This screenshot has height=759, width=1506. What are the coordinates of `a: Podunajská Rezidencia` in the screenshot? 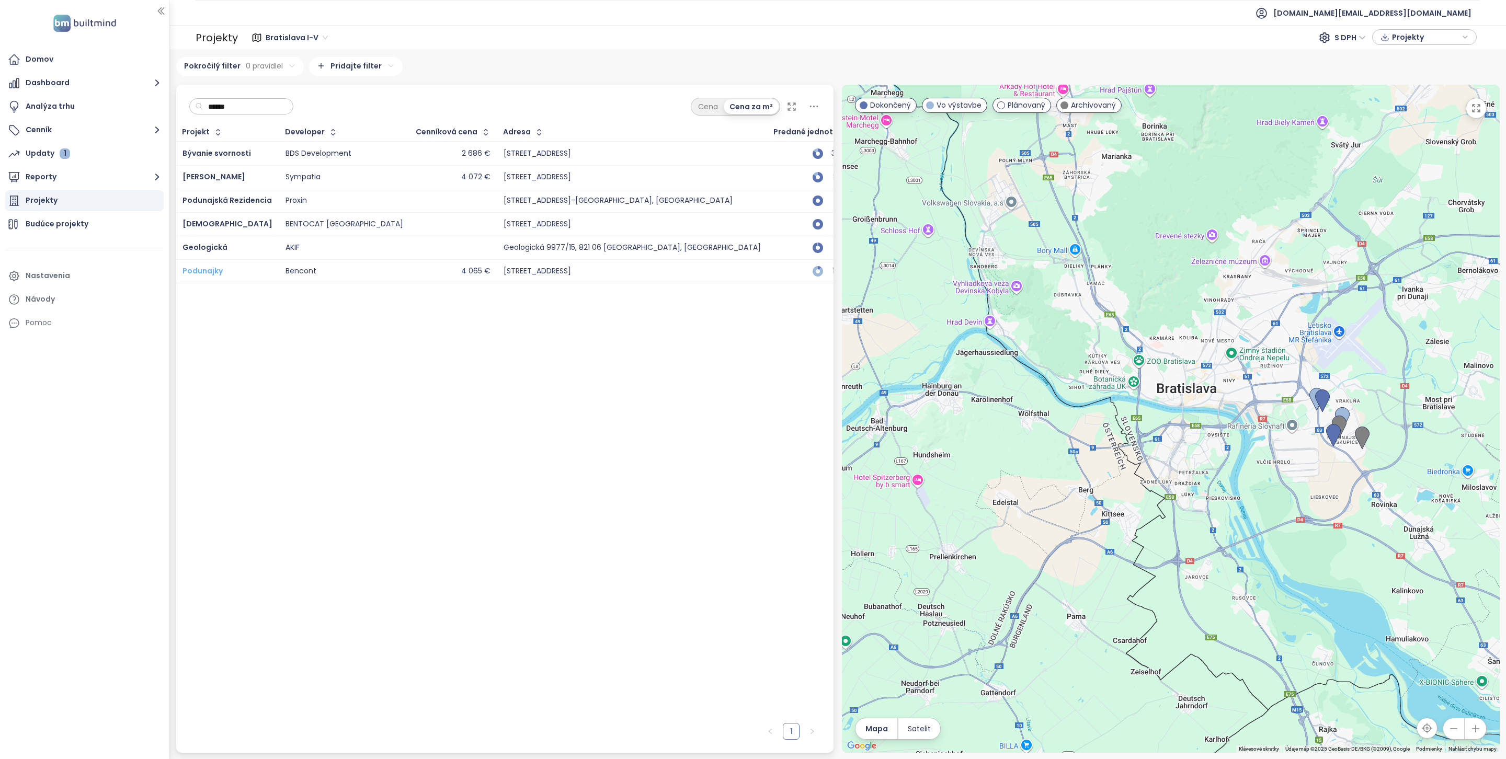 It's located at (227, 200).